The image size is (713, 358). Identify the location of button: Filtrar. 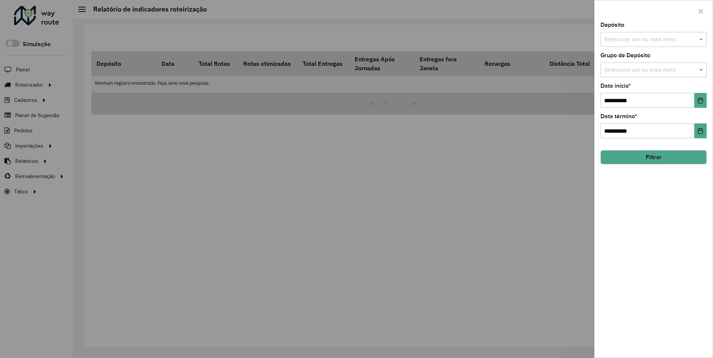
(654, 157).